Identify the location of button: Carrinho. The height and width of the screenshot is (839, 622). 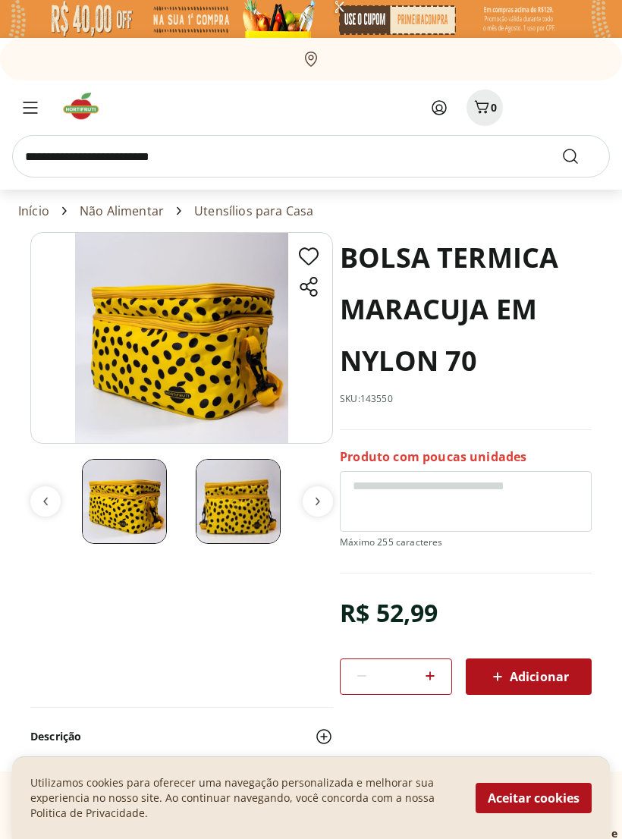
(485, 108).